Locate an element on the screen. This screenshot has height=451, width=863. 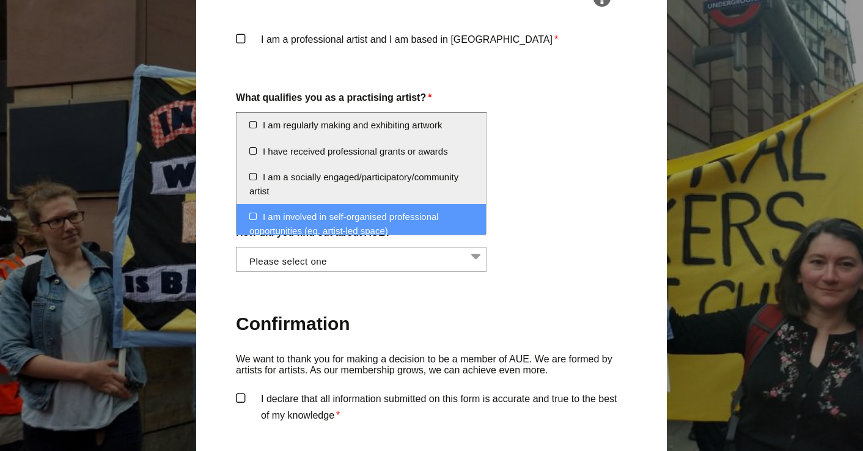
p: We want to thank you for making a decision to be a member of AUE. We are formed by artists for ar... is located at coordinates (431, 365).